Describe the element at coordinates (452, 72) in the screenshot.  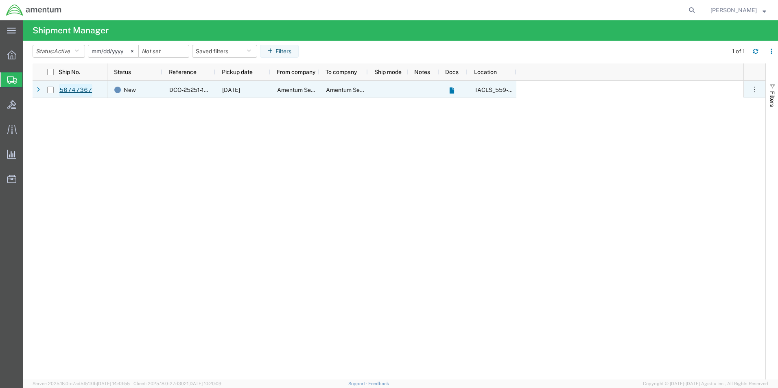
I see `span: Docs` at that location.